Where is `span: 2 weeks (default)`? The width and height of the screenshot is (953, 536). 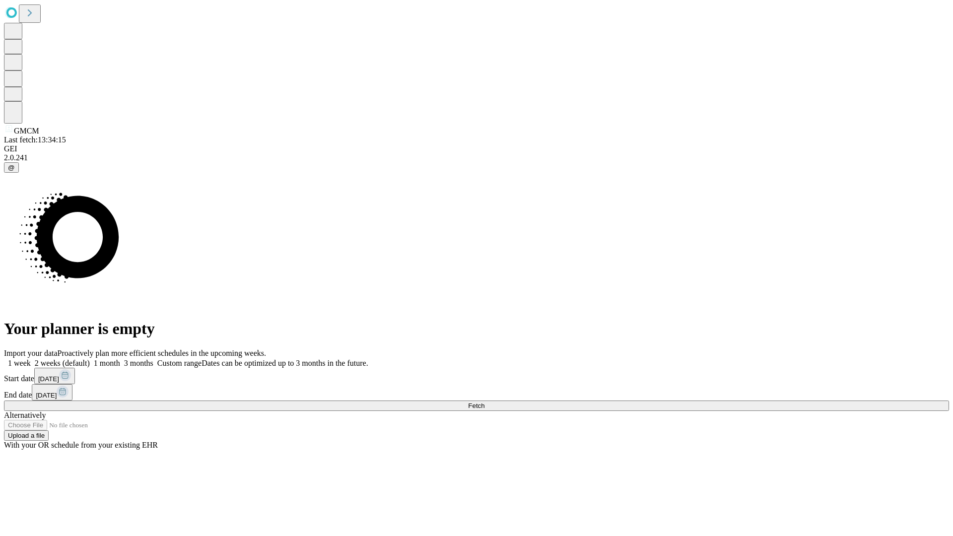 span: 2 weeks (default) is located at coordinates (62, 363).